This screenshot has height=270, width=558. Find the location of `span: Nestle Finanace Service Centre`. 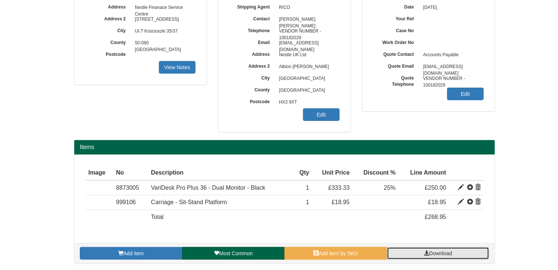

span: Nestle Finanace Service Centre is located at coordinates (163, 8).